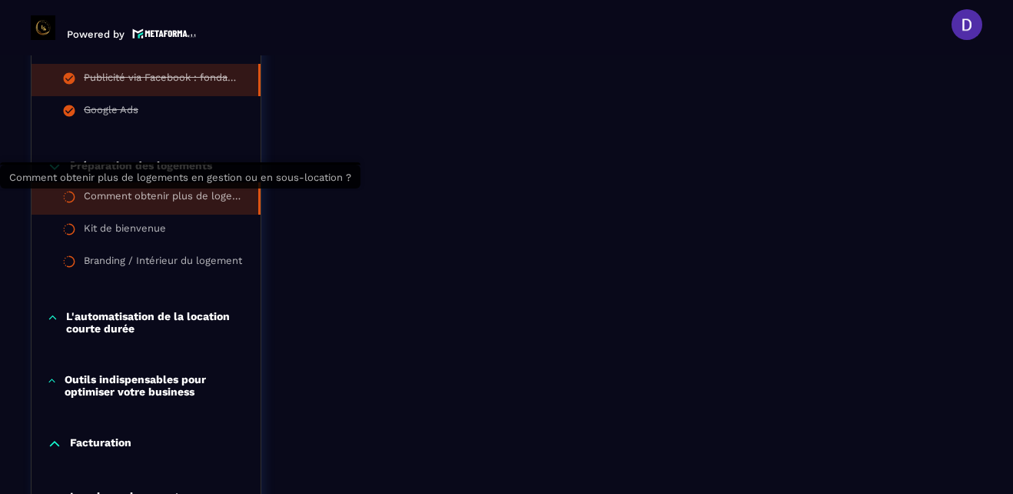 The width and height of the screenshot is (1013, 494). Describe the element at coordinates (43, 28) in the screenshot. I see `img: logo-branding` at that location.